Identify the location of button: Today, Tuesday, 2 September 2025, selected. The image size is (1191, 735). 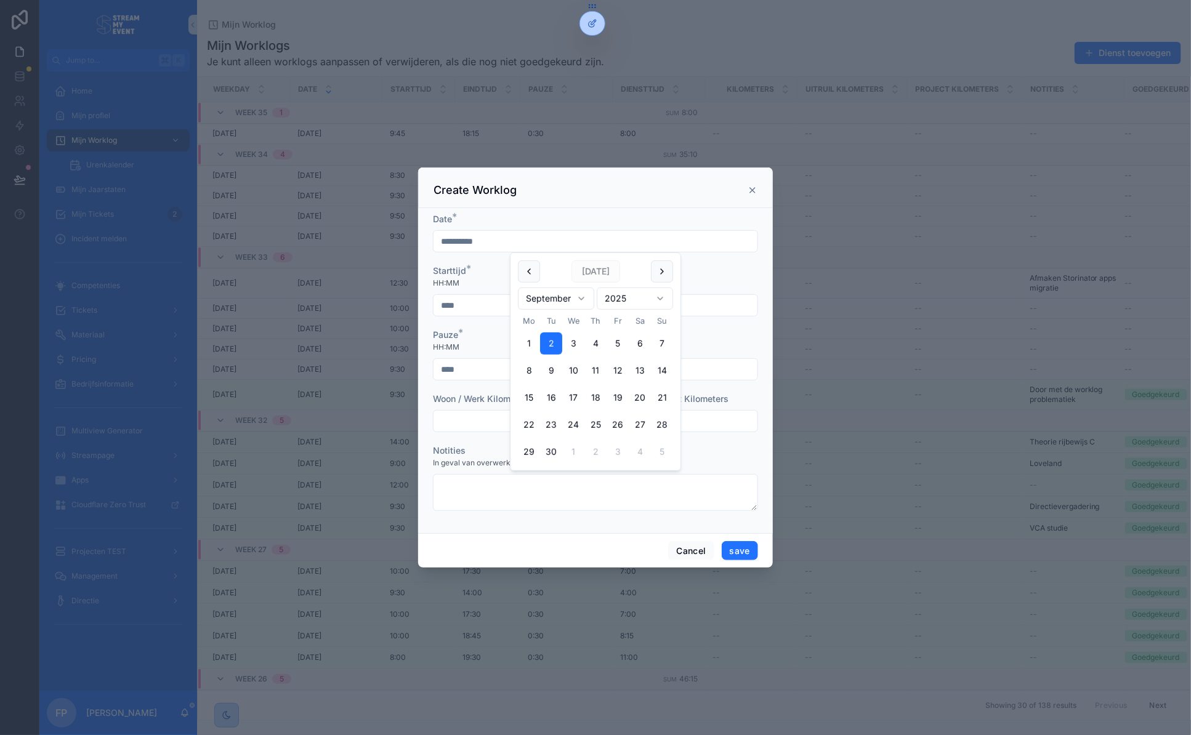
(551, 344).